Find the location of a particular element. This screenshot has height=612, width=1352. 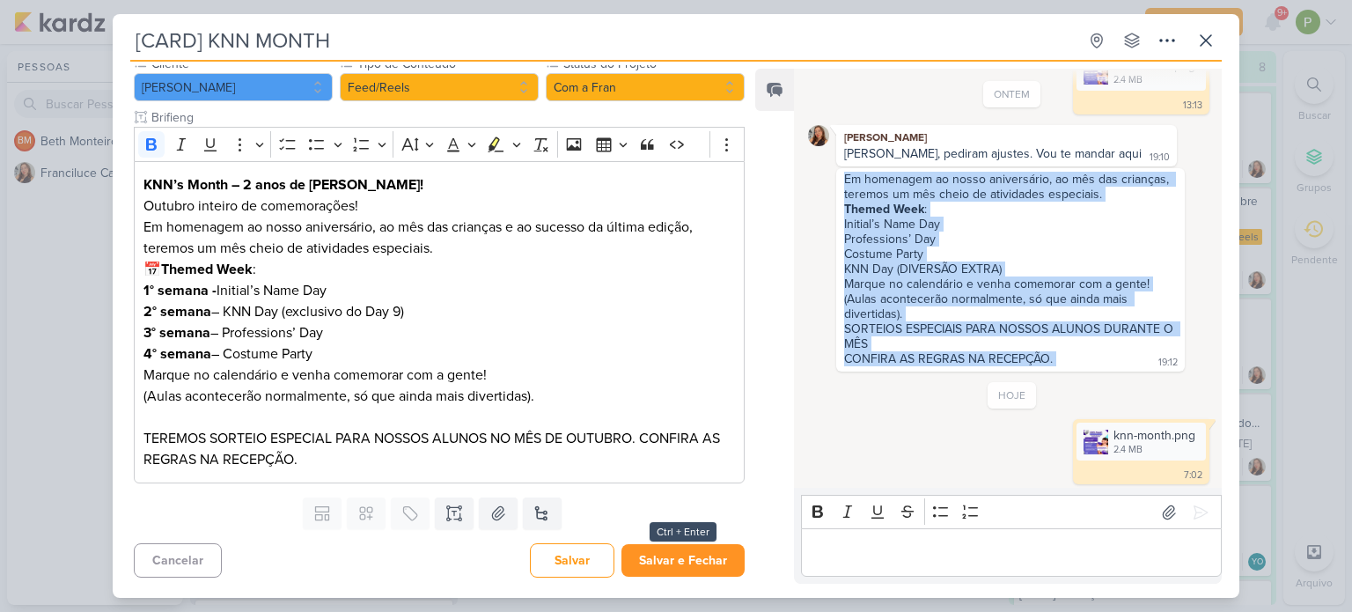

div: Ctrl + Enter is located at coordinates (683, 532).